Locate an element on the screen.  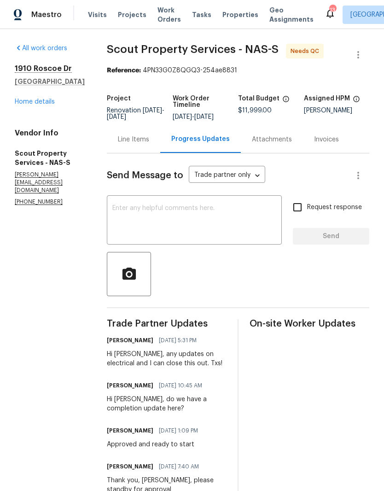
b: Reference: is located at coordinates (124, 70).